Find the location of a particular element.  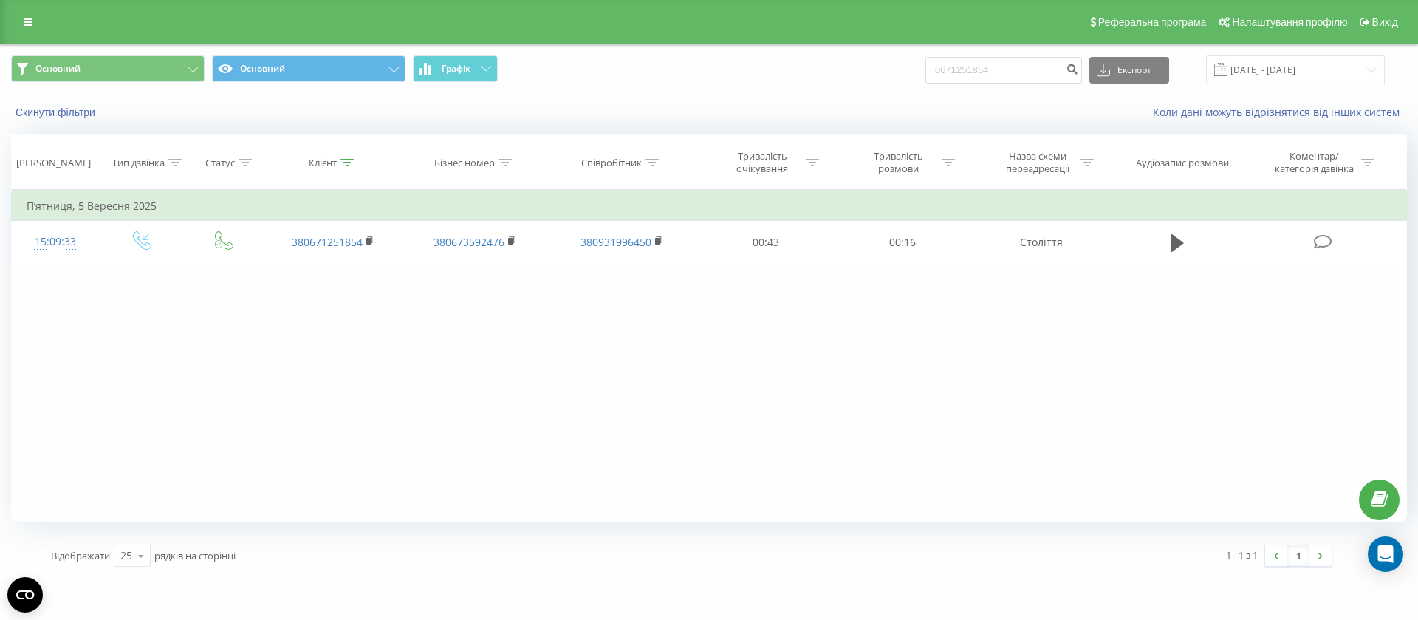

td: 00:16 is located at coordinates (902, 242).